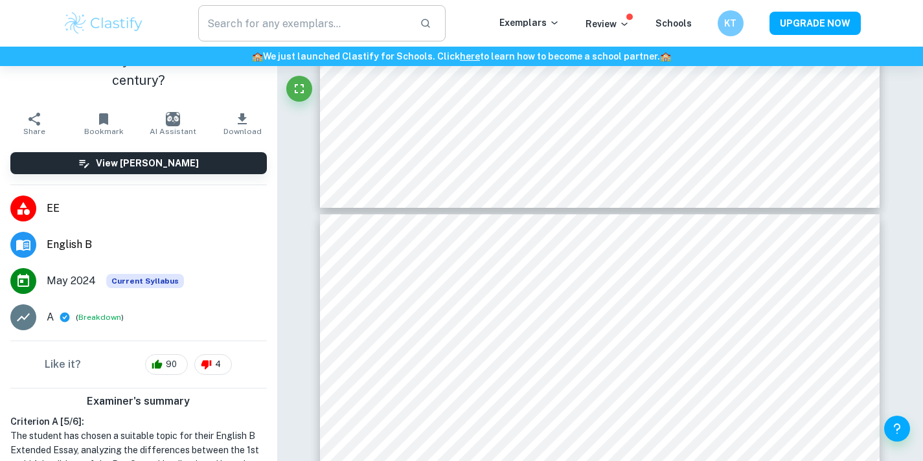  What do you see at coordinates (470, 56) in the screenshot?
I see `a: here` at bounding box center [470, 56].